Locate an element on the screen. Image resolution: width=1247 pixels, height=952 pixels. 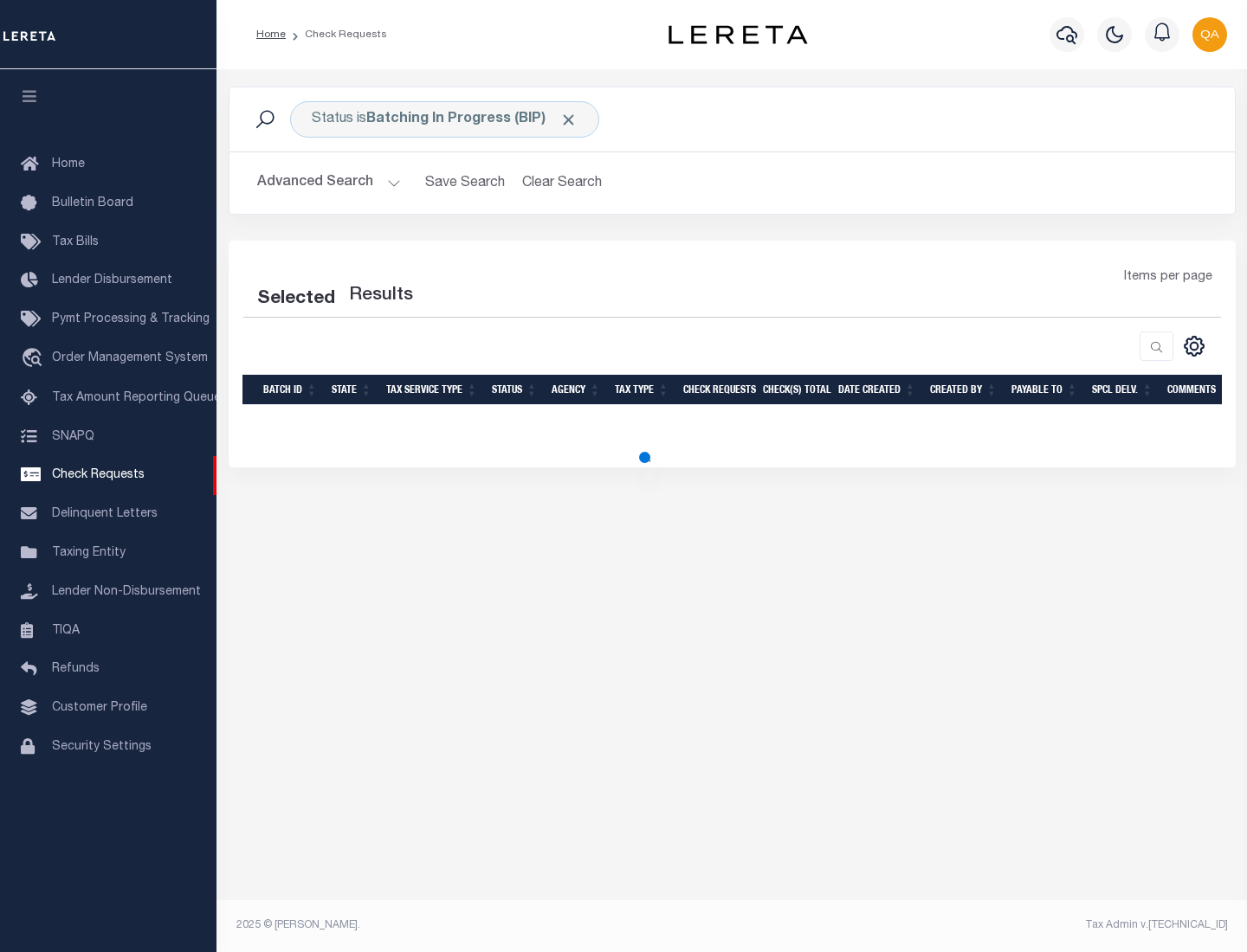
span: Check Requests is located at coordinates (98, 475).